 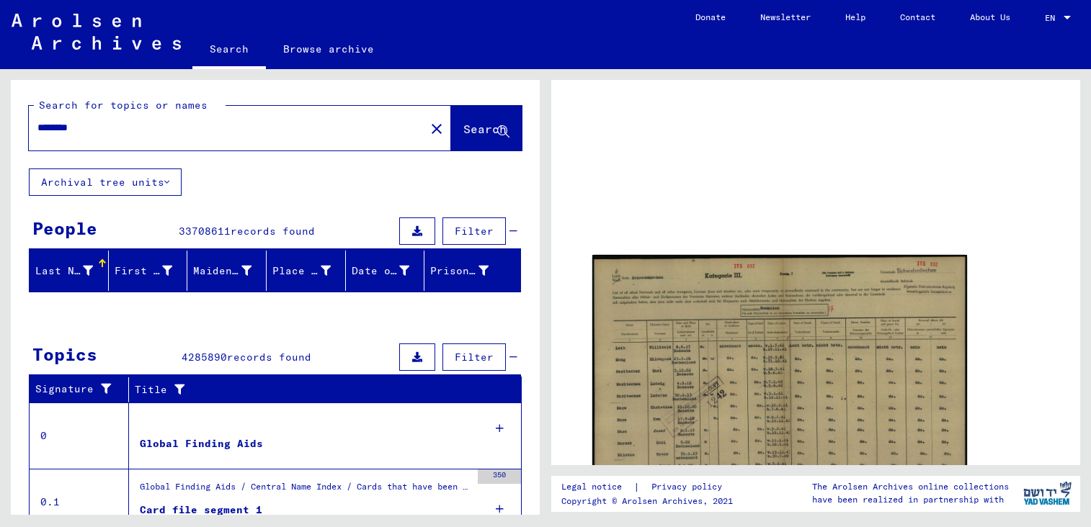 What do you see at coordinates (201, 510) in the screenshot?
I see `div: Card file segment 1` at bounding box center [201, 510].